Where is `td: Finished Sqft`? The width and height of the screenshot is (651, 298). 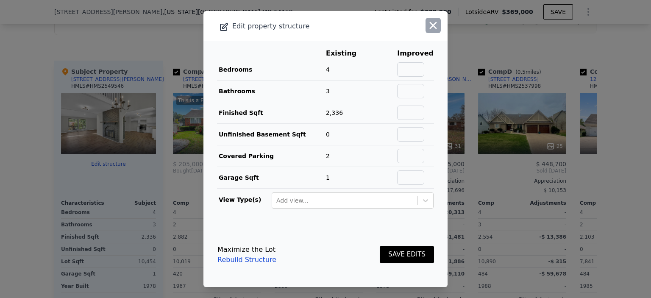 td: Finished Sqft is located at coordinates (271, 113).